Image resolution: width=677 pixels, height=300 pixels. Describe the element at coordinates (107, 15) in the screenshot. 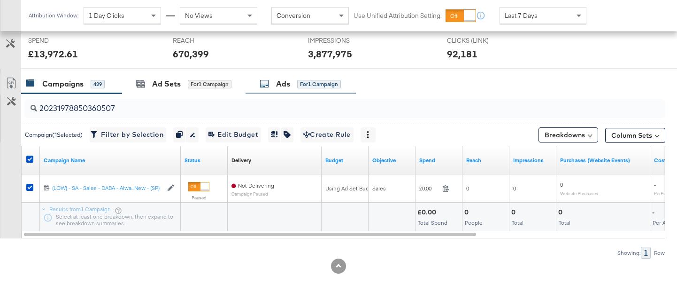

I see `span: 1 Day Clicks` at that location.